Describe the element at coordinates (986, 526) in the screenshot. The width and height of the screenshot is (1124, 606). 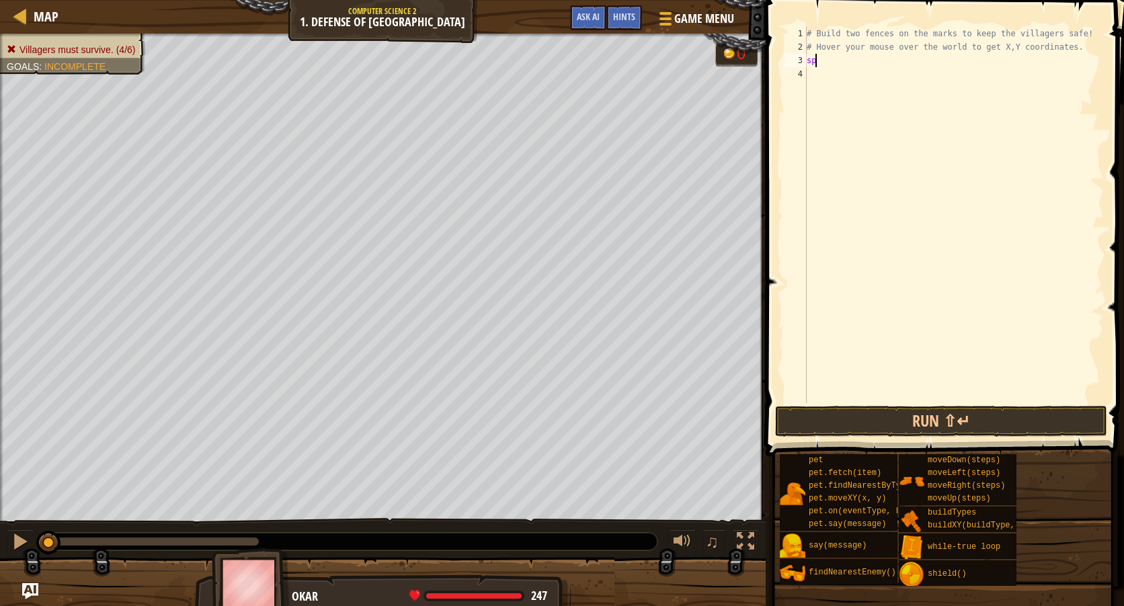
I see `span: buildXY(buildType, x, y)` at that location.